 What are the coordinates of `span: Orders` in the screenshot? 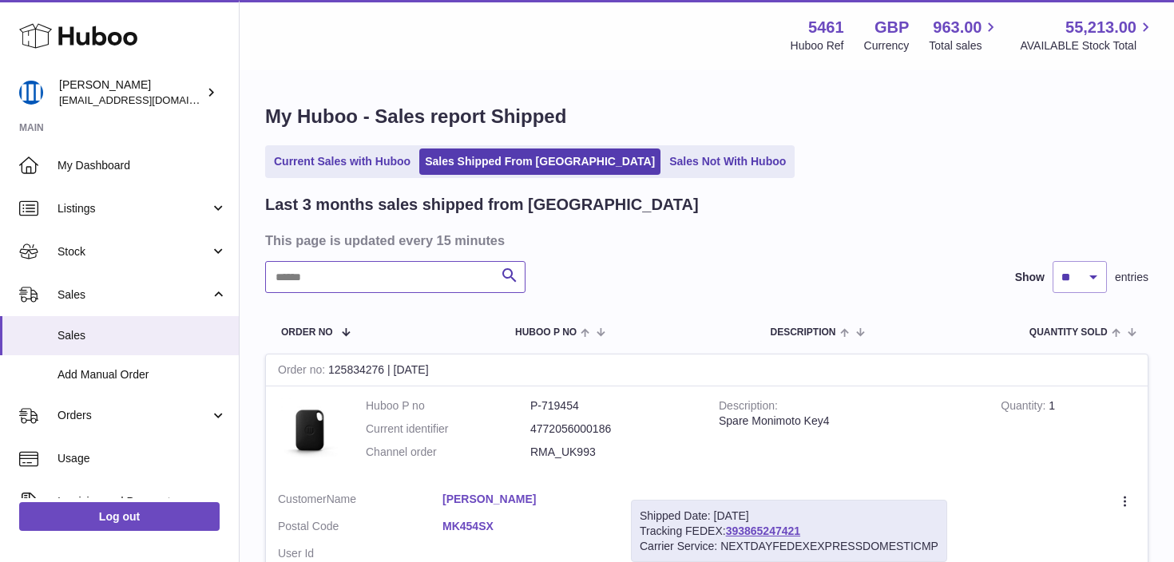 It's located at (133, 415).